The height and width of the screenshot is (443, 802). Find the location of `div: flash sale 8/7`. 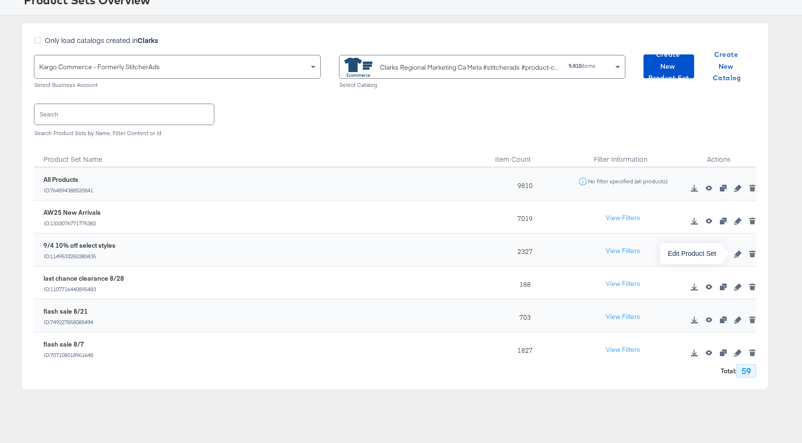

div: flash sale 8/7 is located at coordinates (68, 344).